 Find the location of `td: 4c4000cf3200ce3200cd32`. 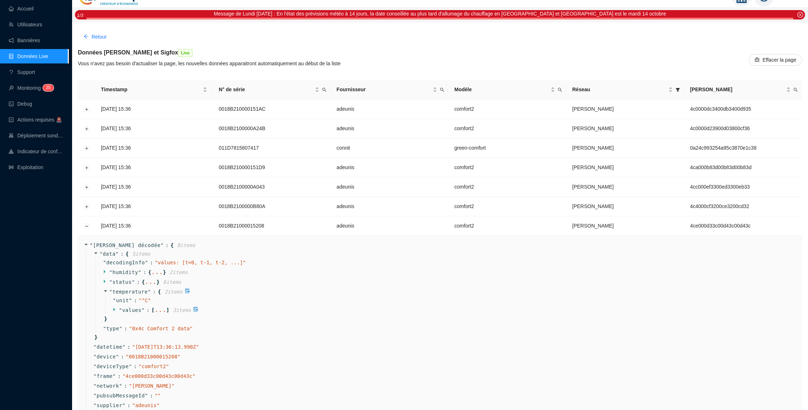

td: 4c4000cf3200ce3200cd32 is located at coordinates (743, 206).